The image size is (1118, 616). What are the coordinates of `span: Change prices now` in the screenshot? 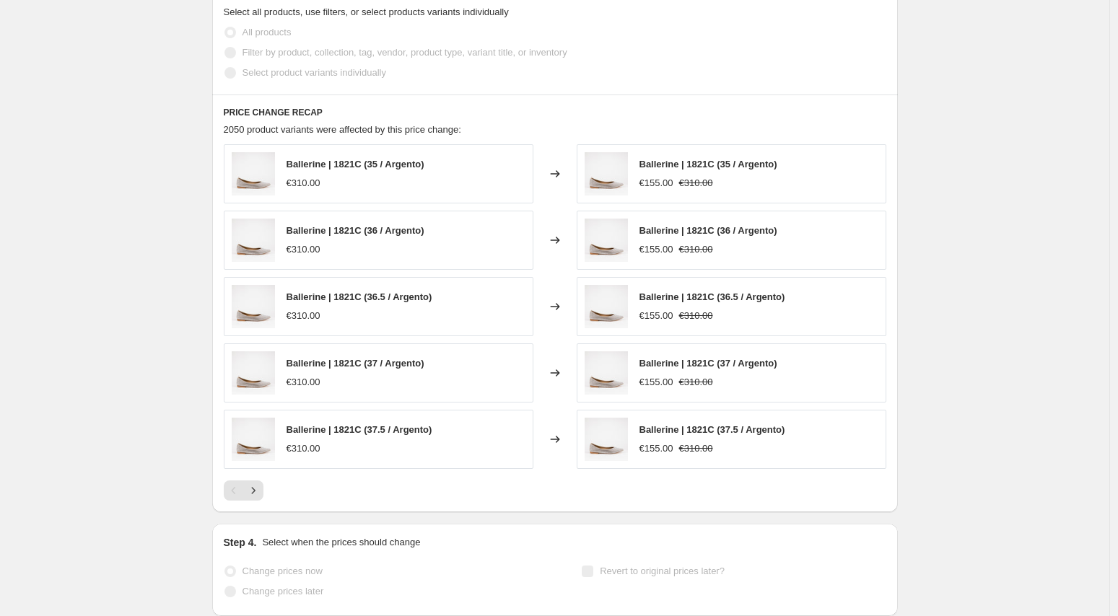 It's located at (282, 571).